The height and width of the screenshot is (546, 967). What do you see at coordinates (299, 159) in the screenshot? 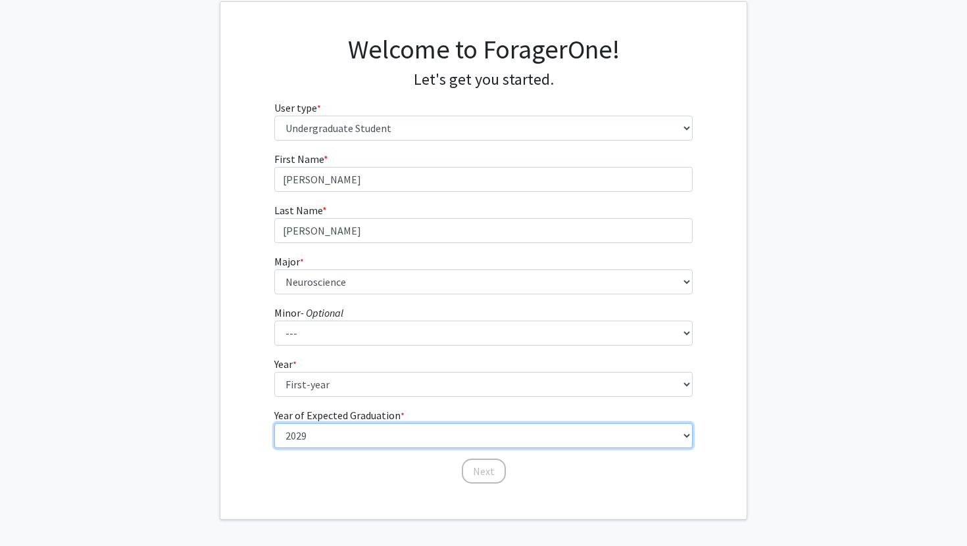
I see `span: First Name` at bounding box center [299, 159].